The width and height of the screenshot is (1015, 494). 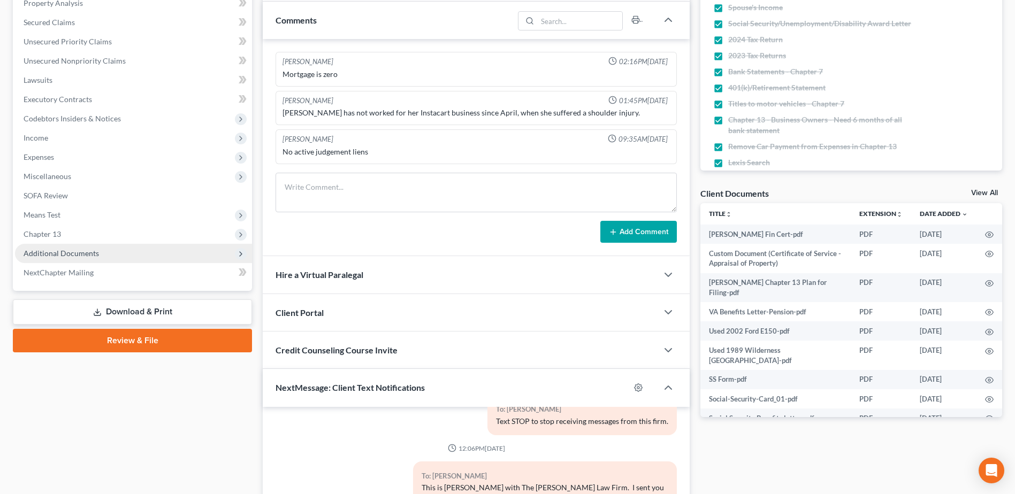 I want to click on td: VA Benefits Letter-Pension-pdf, so click(x=775, y=312).